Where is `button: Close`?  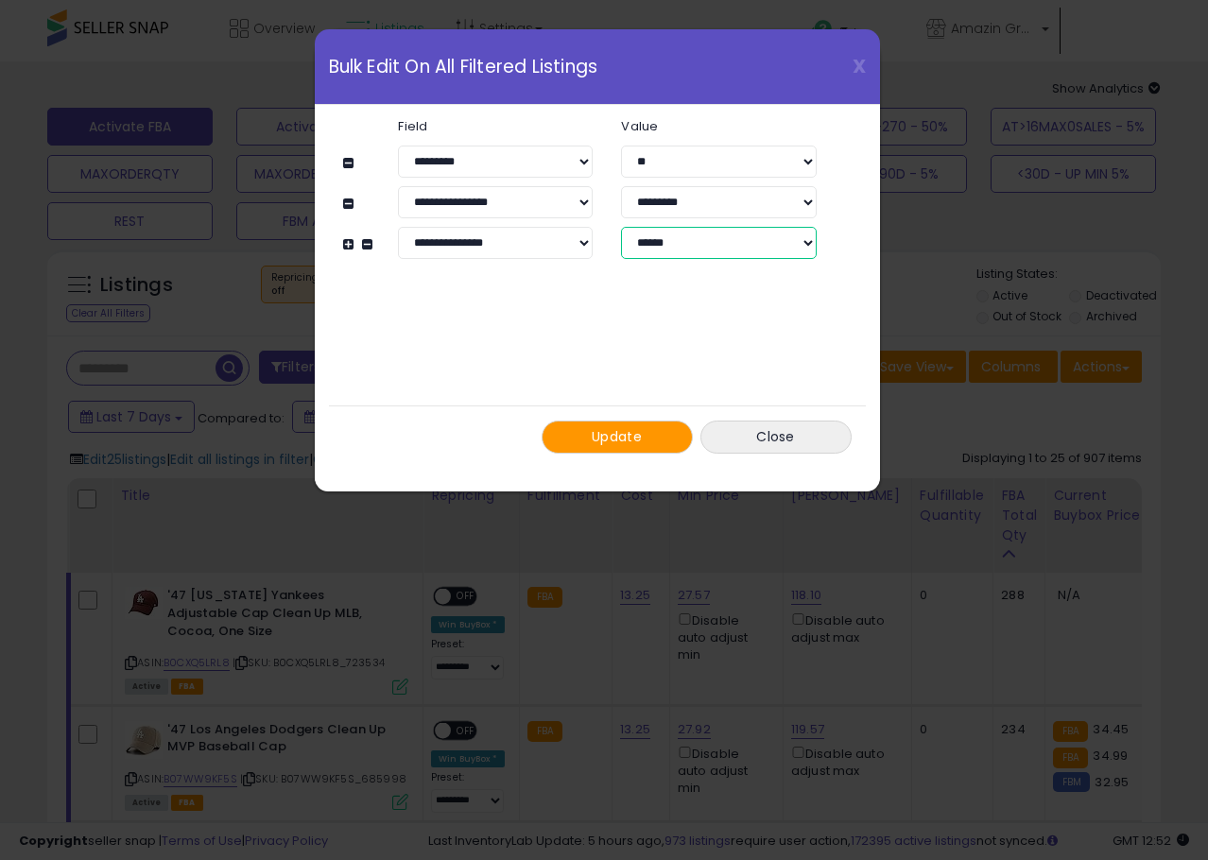 button: Close is located at coordinates (776, 437).